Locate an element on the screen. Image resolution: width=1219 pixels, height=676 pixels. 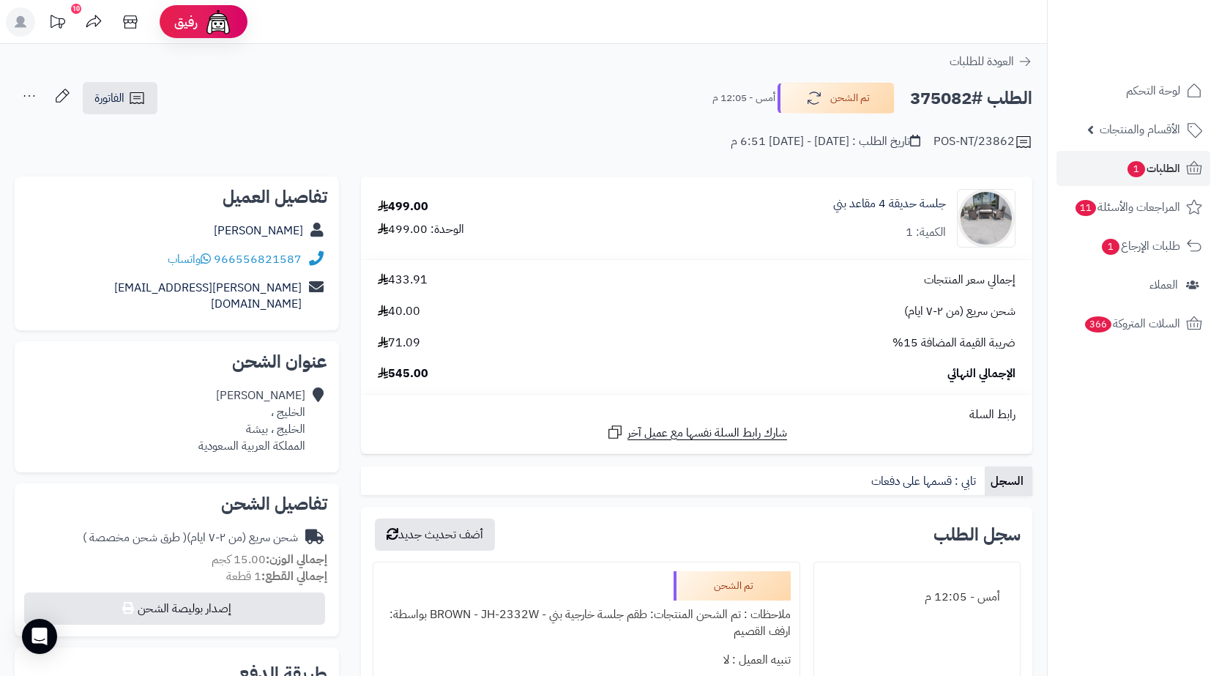
div: POS-NT/23862 is located at coordinates (983, 142).